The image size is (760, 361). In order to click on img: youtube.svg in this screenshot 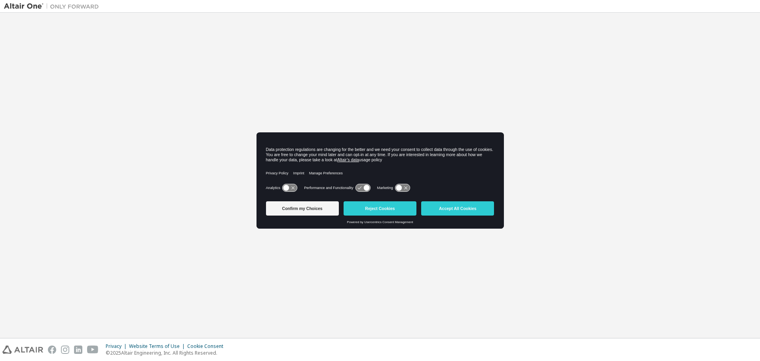, I will do `click(93, 349)`.